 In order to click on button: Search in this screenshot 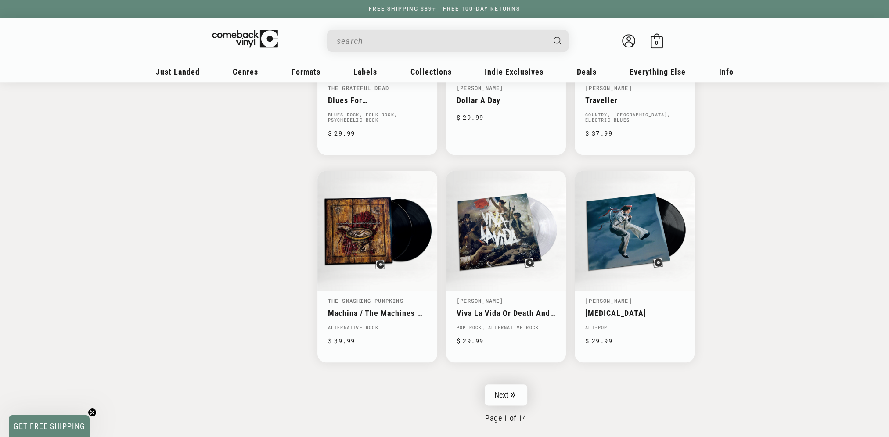, I will do `click(557, 41)`.